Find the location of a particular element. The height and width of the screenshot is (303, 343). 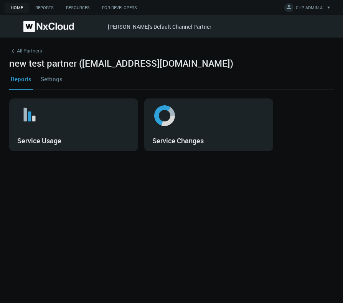

span: CHP ADMIN A. is located at coordinates (310, 9).